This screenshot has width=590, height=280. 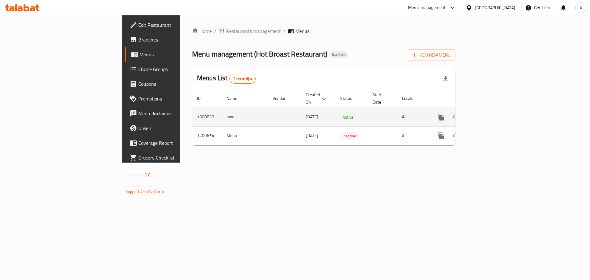 I want to click on span: 2 record(s), so click(x=242, y=79).